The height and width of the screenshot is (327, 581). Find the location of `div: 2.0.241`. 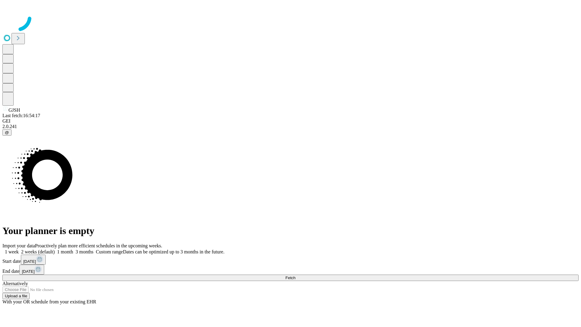

div: 2.0.241 is located at coordinates (291, 127).